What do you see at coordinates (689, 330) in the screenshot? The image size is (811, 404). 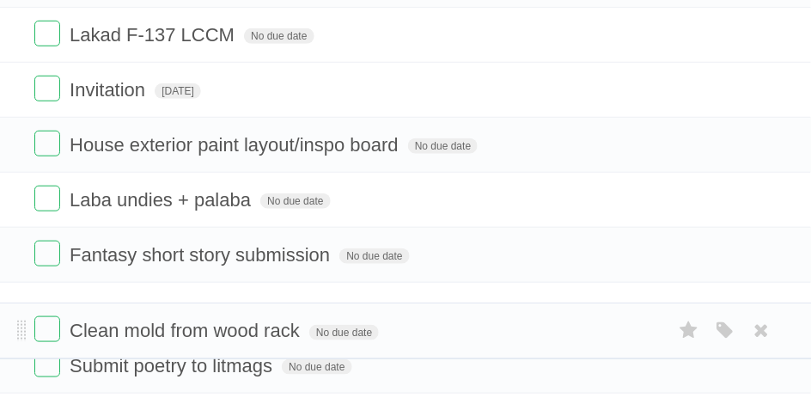 I see `label: Star task` at bounding box center [689, 330].